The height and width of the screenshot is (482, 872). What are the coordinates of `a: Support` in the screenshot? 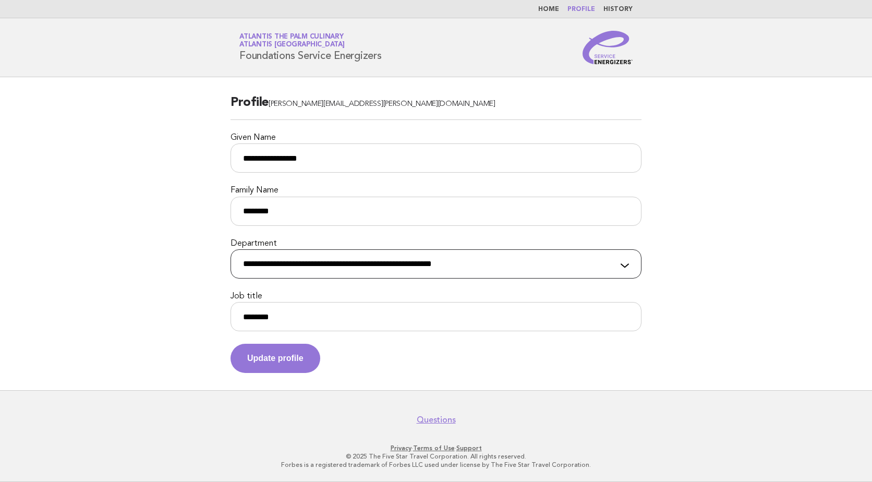 It's located at (469, 448).